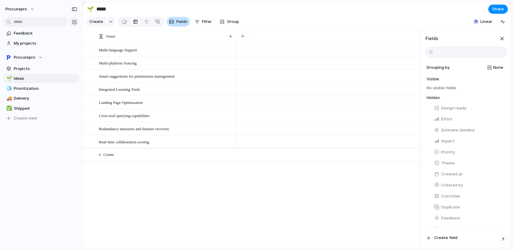 This screenshot has height=250, width=513. I want to click on button: Feedback, so click(469, 218).